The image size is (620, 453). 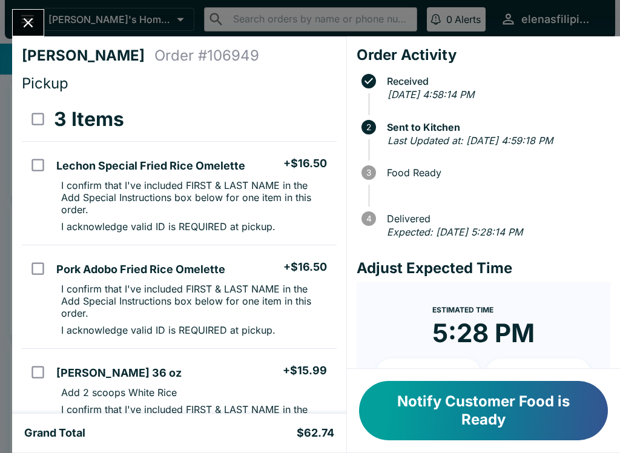 I want to click on h5: Pork Adobo Fried Rice Omelette, so click(x=140, y=269).